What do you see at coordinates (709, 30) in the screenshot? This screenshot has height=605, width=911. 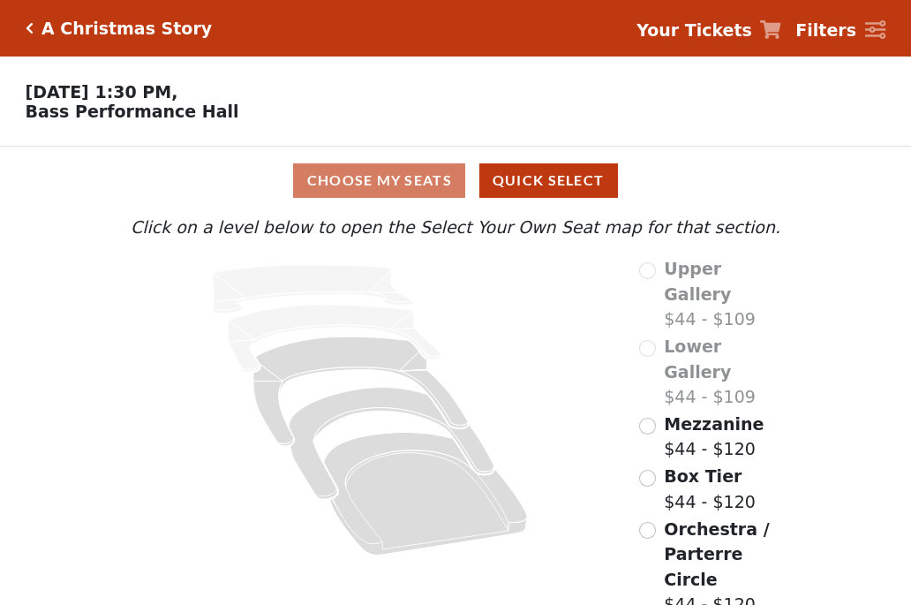 I see `a: Your Tickets` at bounding box center [709, 30].